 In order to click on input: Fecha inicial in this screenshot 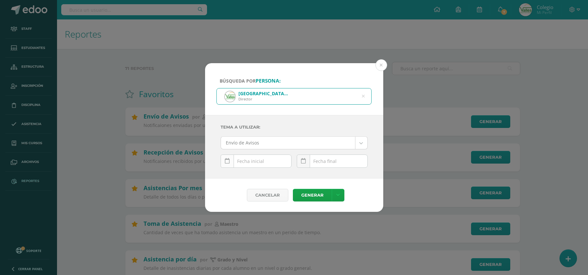, I will do `click(256, 161)`.